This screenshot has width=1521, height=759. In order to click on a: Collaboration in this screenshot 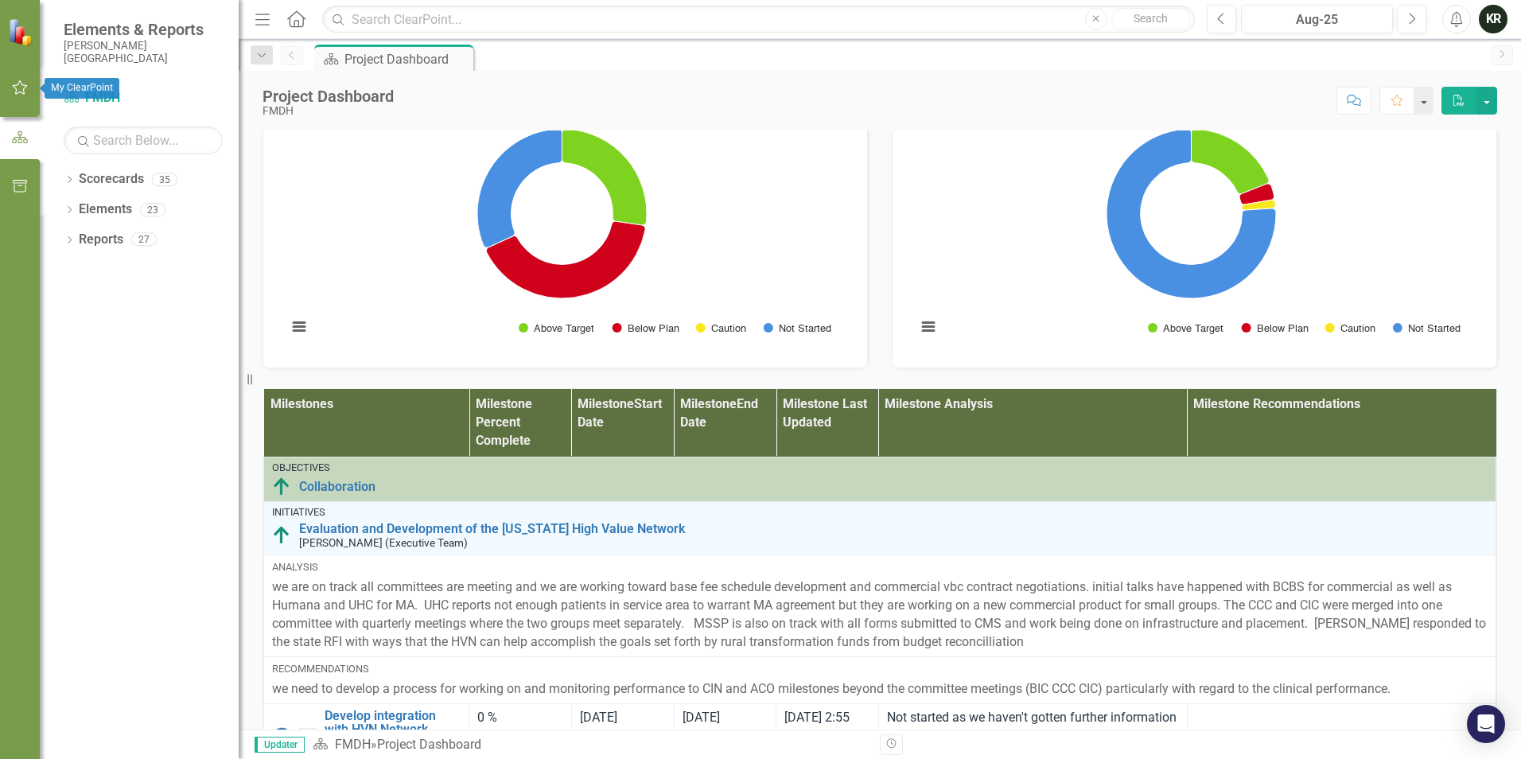, I will do `click(893, 487)`.